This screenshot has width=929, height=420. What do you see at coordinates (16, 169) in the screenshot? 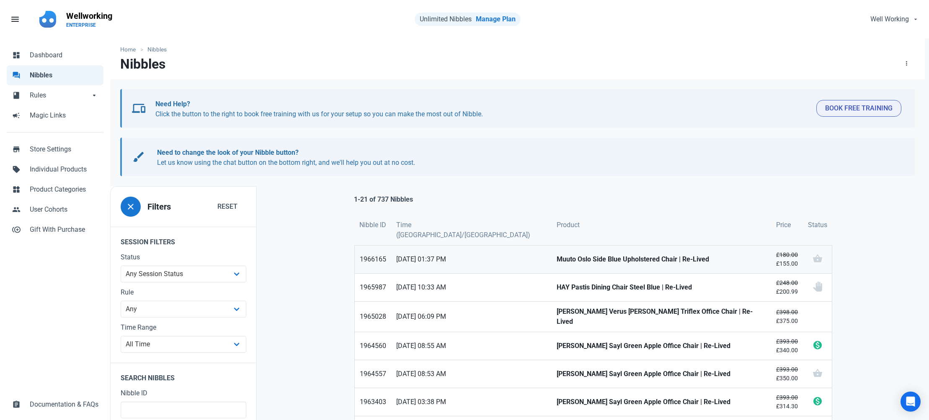
I see `span: sell` at bounding box center [16, 169].